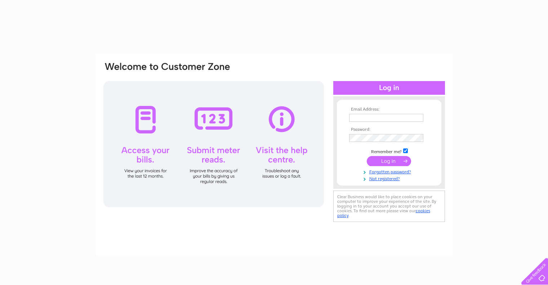 This screenshot has width=548, height=285. Describe the element at coordinates (390, 178) in the screenshot. I see `a: Not registered?` at that location.